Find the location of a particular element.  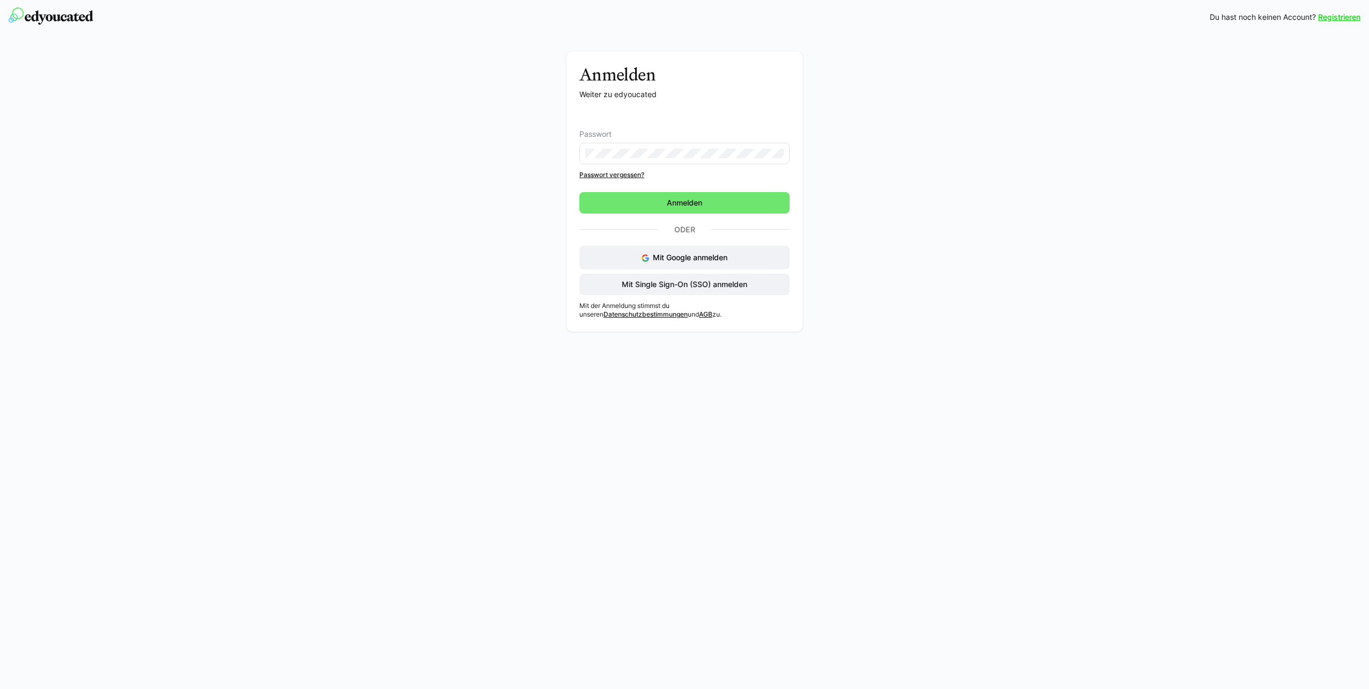

span: Mit Google anmelden is located at coordinates (690, 257).